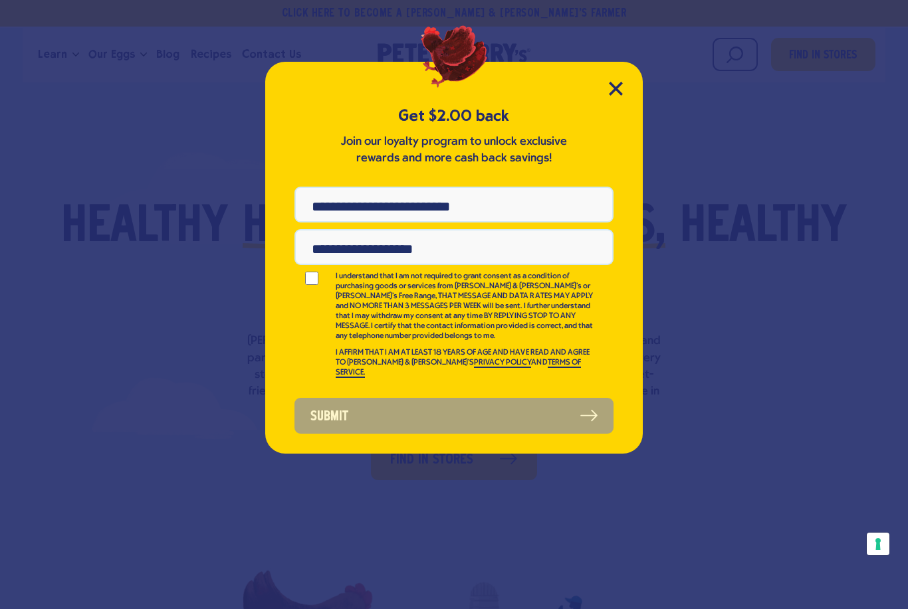 The image size is (908, 609). Describe the element at coordinates (458, 368) in the screenshot. I see `a: TERMS OF SERVICE.` at that location.